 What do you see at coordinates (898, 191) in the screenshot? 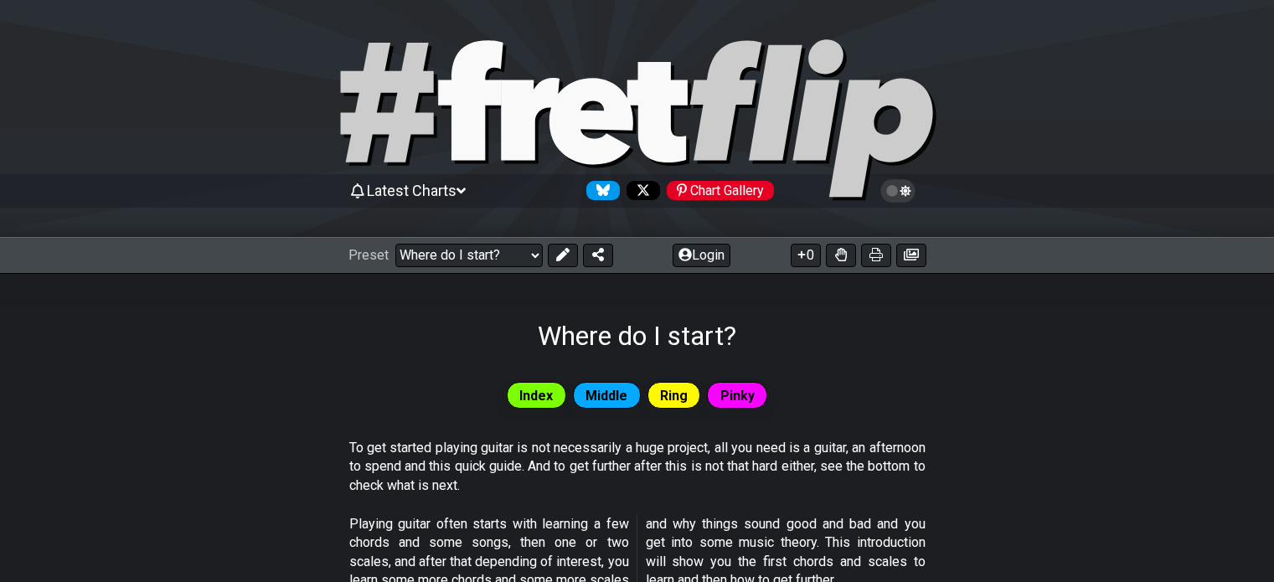
I see `span: Toggle light / dark theme` at bounding box center [898, 191].